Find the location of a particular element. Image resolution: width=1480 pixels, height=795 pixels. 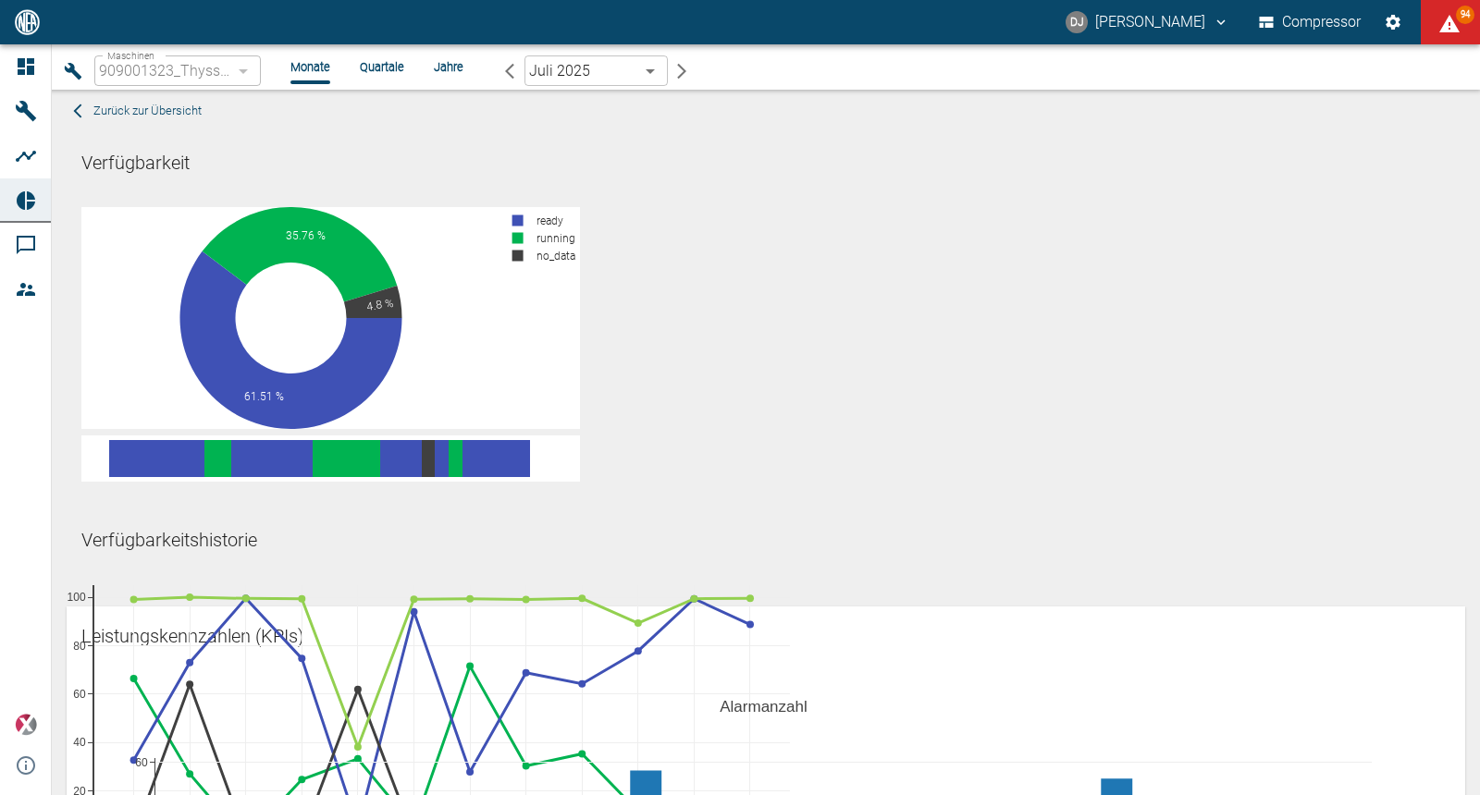

img: logo is located at coordinates (27, 21).